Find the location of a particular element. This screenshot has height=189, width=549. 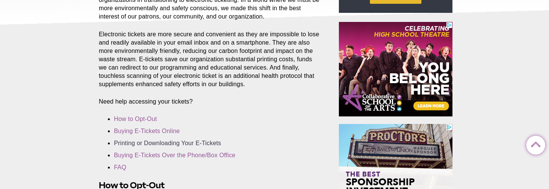

a: Back to Top is located at coordinates (533, 144).